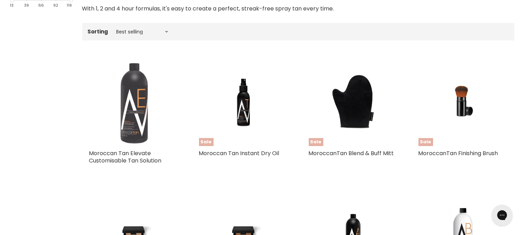  Describe the element at coordinates (459, 153) in the screenshot. I see `a: MoroccanTan Finishing Brush` at that location.